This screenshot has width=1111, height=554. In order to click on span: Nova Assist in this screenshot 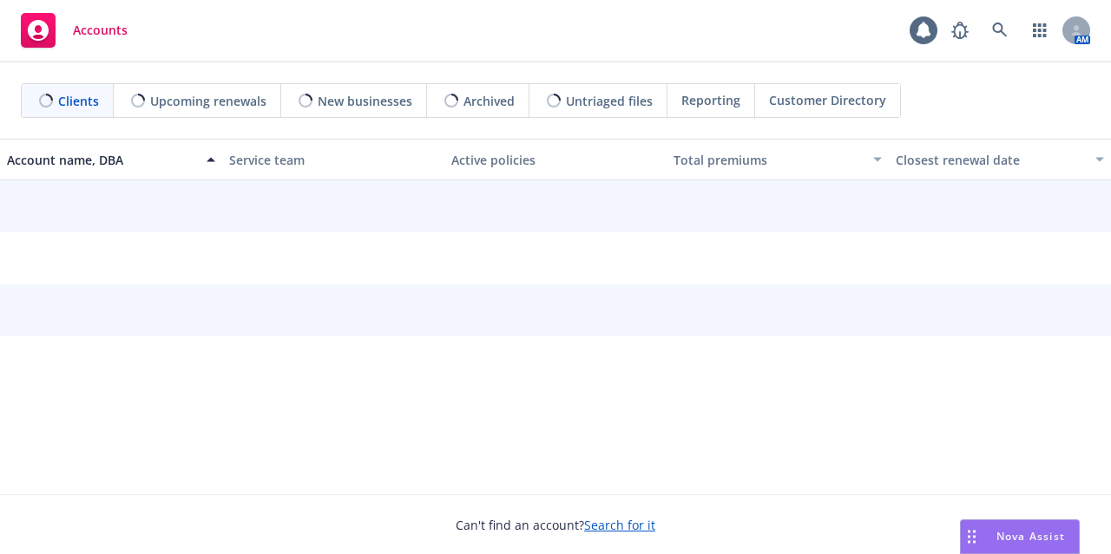, I will do `click(1030, 536)`.